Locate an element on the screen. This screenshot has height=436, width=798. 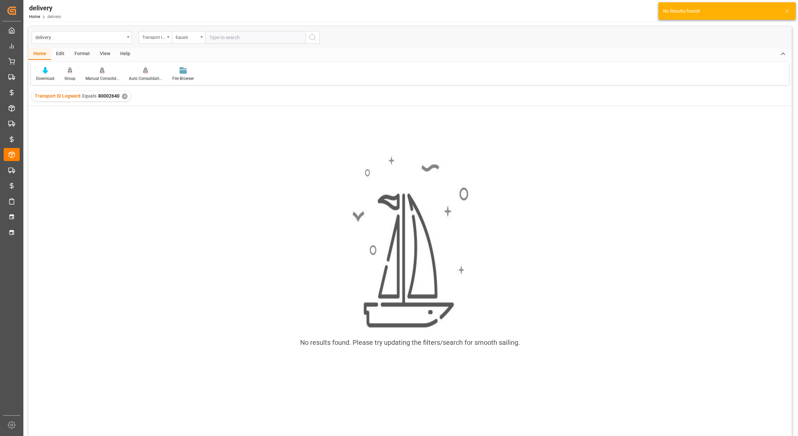
div: Auto Consolidation is located at coordinates (146, 78).